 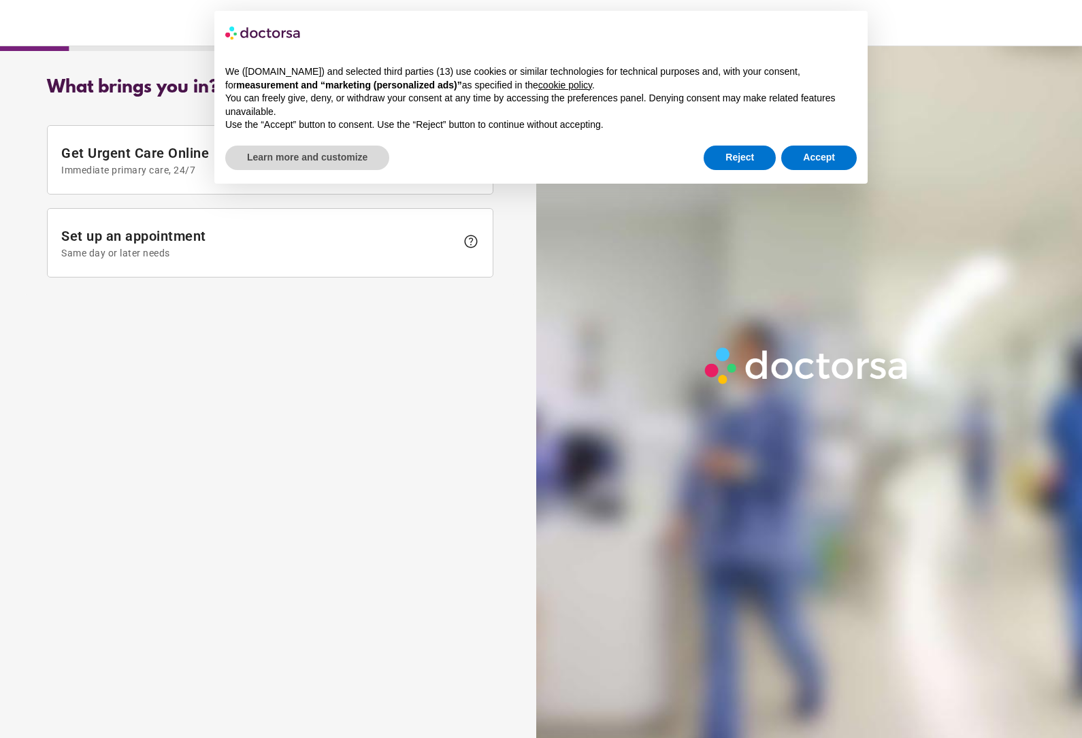 What do you see at coordinates (807, 365) in the screenshot?
I see `img: Logo-Doctorsa-trans-White-partial-flat.png` at bounding box center [807, 365].